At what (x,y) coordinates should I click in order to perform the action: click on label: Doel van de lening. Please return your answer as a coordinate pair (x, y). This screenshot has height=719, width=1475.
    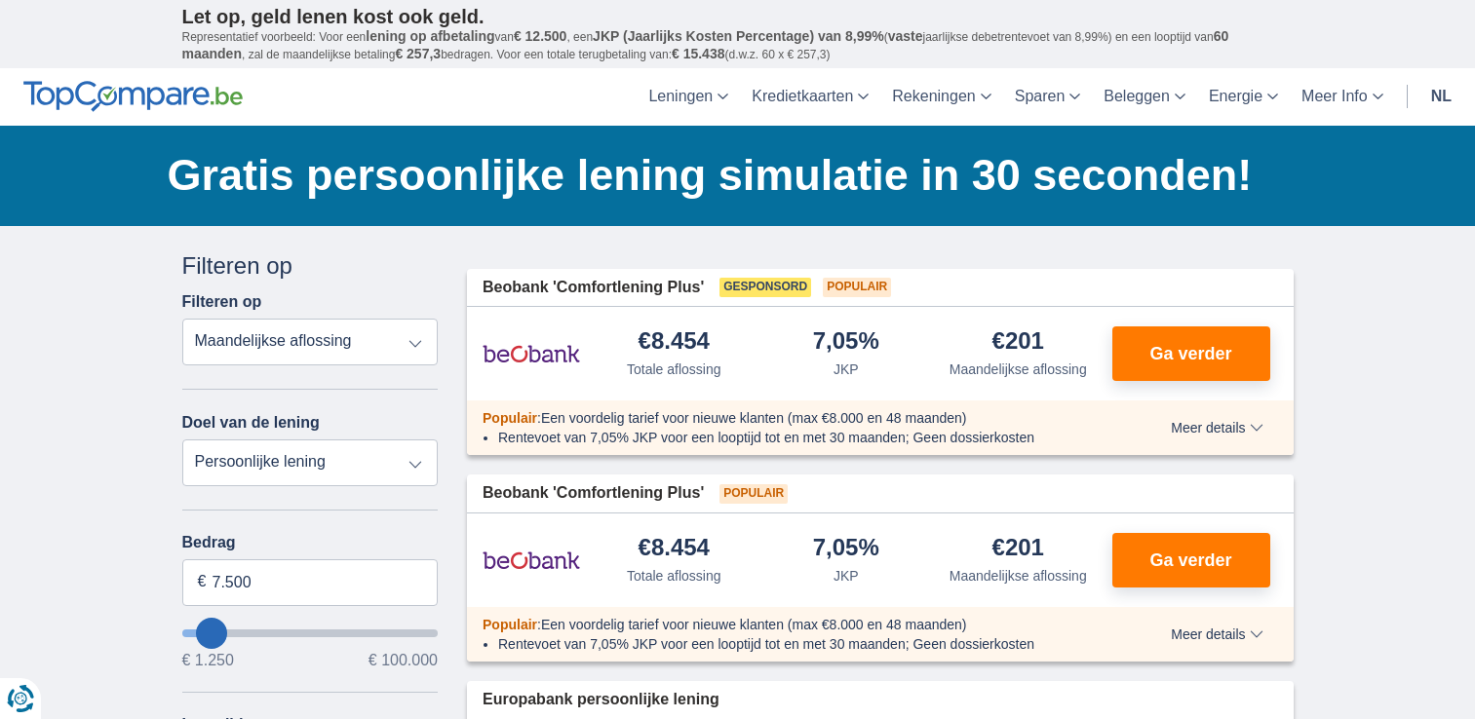
    Looking at the image, I should click on (251, 423).